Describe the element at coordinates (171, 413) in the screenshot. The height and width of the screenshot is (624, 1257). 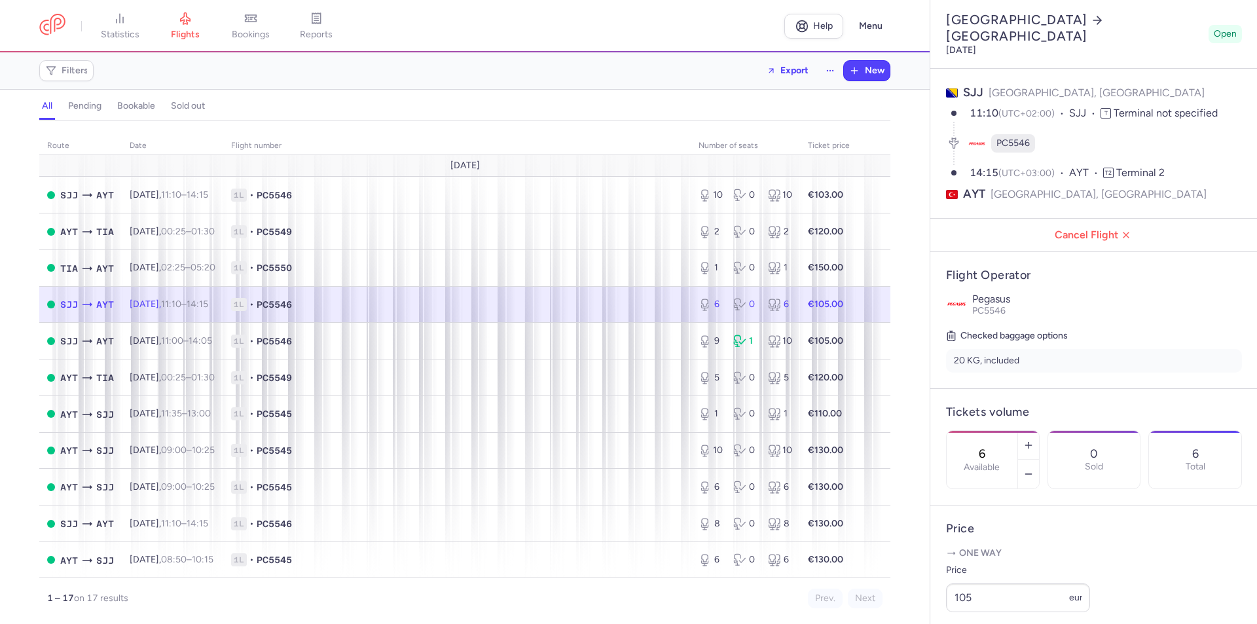
I see `time: 11:35` at that location.